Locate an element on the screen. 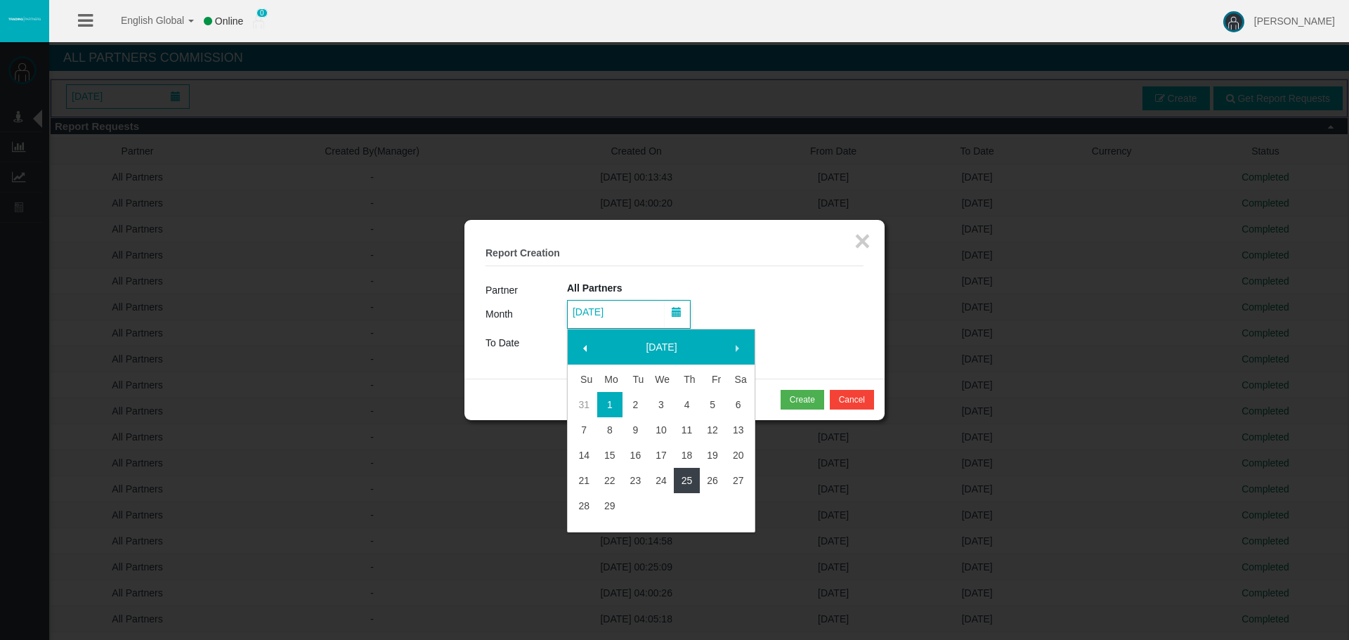 This screenshot has height=640, width=1349. th: Friday is located at coordinates (713, 380).